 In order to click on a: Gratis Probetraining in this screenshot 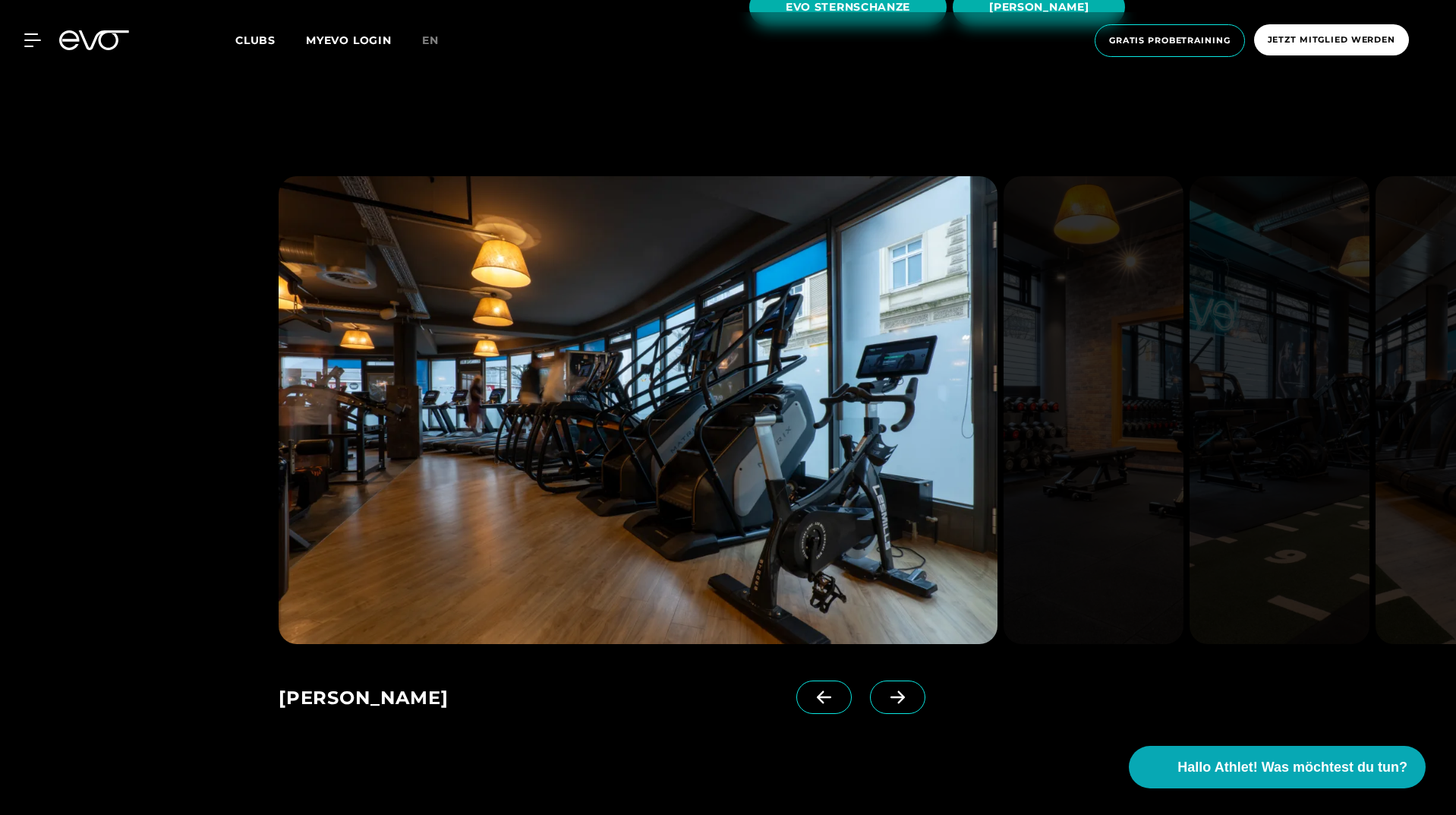, I will do `click(1170, 40)`.